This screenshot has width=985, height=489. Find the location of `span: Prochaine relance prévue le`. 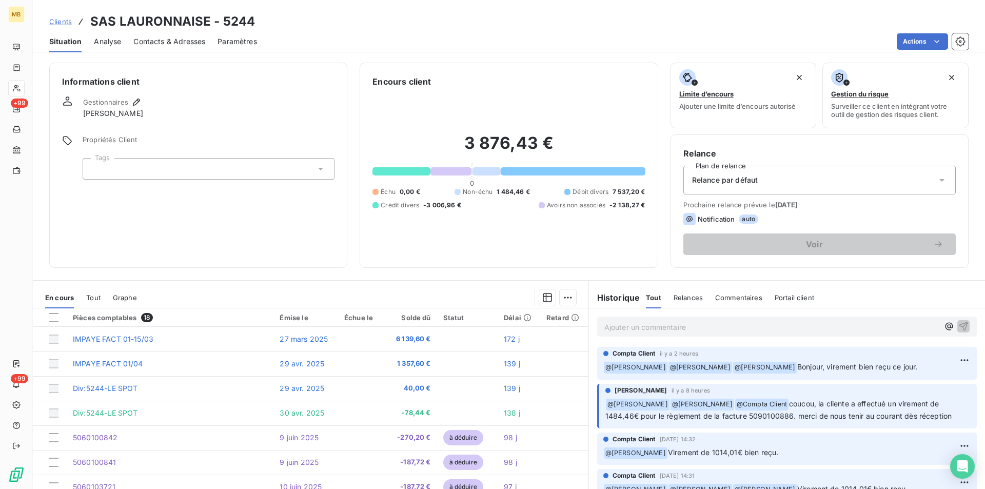

span: Prochaine relance prévue le is located at coordinates (819, 205).